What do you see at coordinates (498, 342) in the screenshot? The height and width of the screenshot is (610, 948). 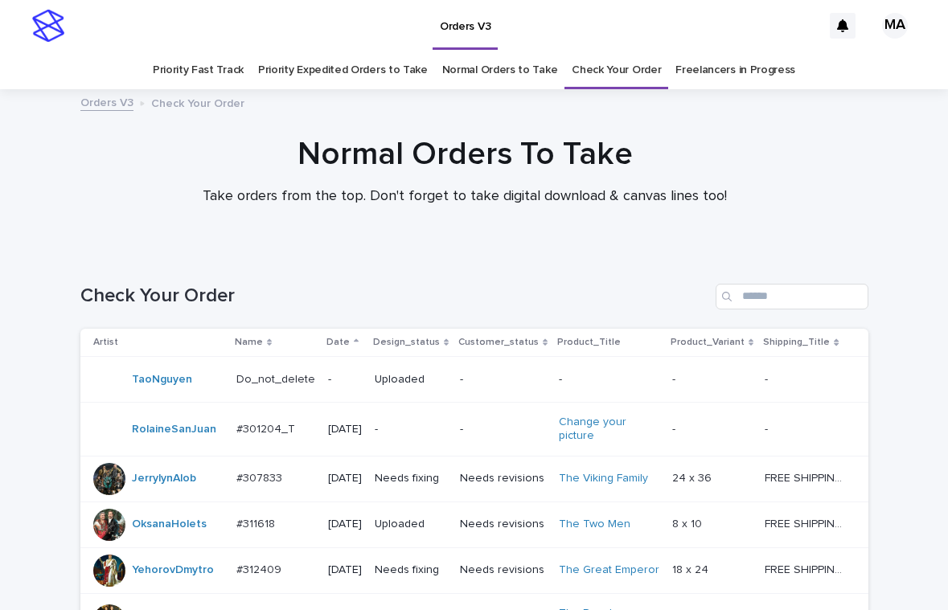 I see `p: Customer_status` at bounding box center [498, 342].